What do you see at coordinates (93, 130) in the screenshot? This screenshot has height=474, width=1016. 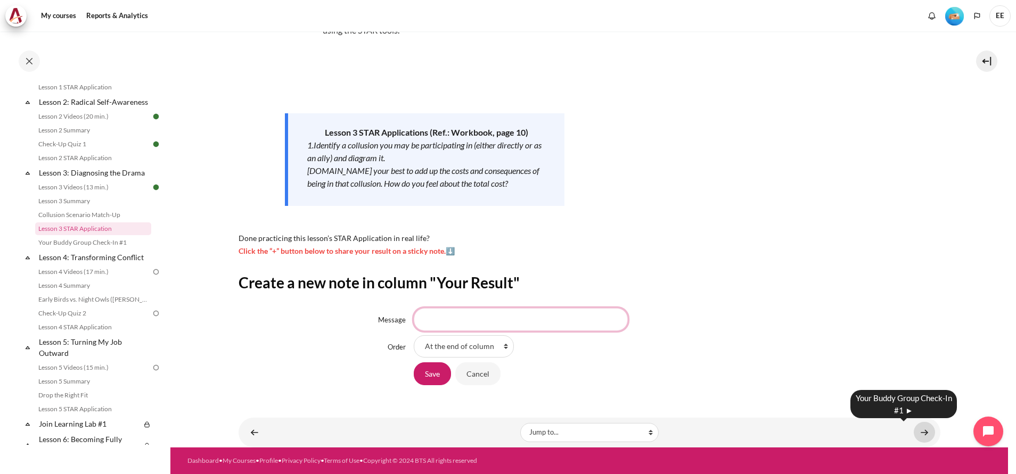 I see `a: Lesson 2 Summary` at bounding box center [93, 130].